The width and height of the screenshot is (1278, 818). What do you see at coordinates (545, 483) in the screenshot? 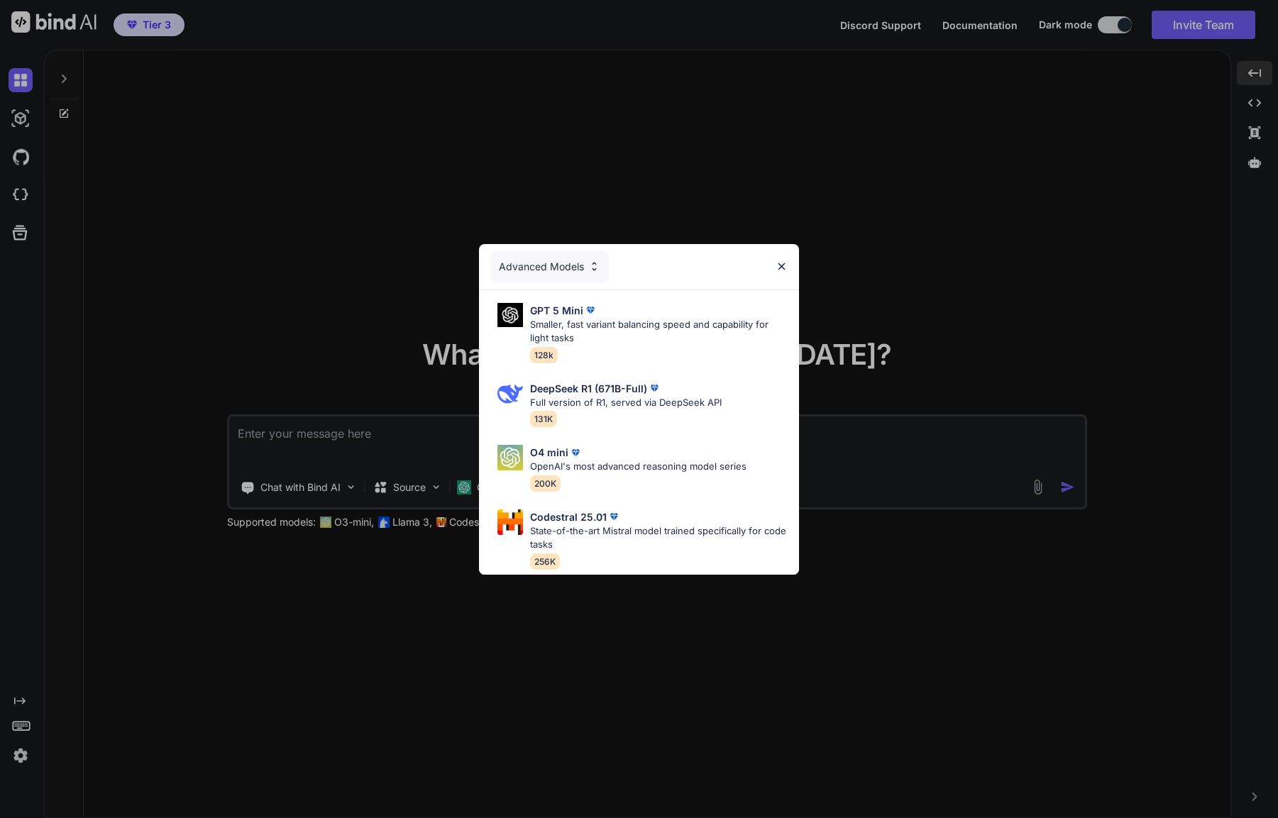
I see `span: 200K` at bounding box center [545, 483].